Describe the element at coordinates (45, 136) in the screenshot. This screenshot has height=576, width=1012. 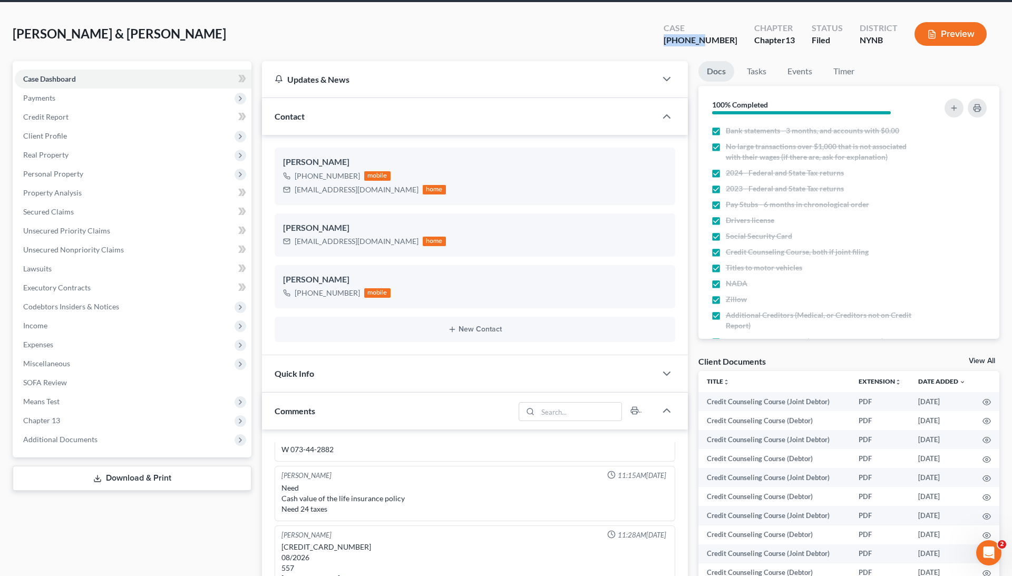
I see `span: Client Profile` at that location.